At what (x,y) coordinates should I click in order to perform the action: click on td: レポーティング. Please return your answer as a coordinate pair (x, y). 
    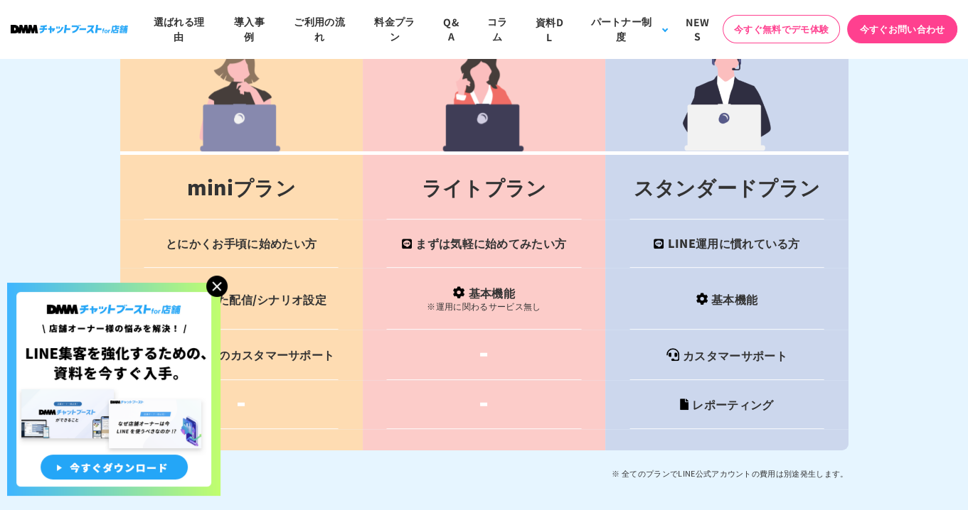
    Looking at the image, I should click on (726, 405).